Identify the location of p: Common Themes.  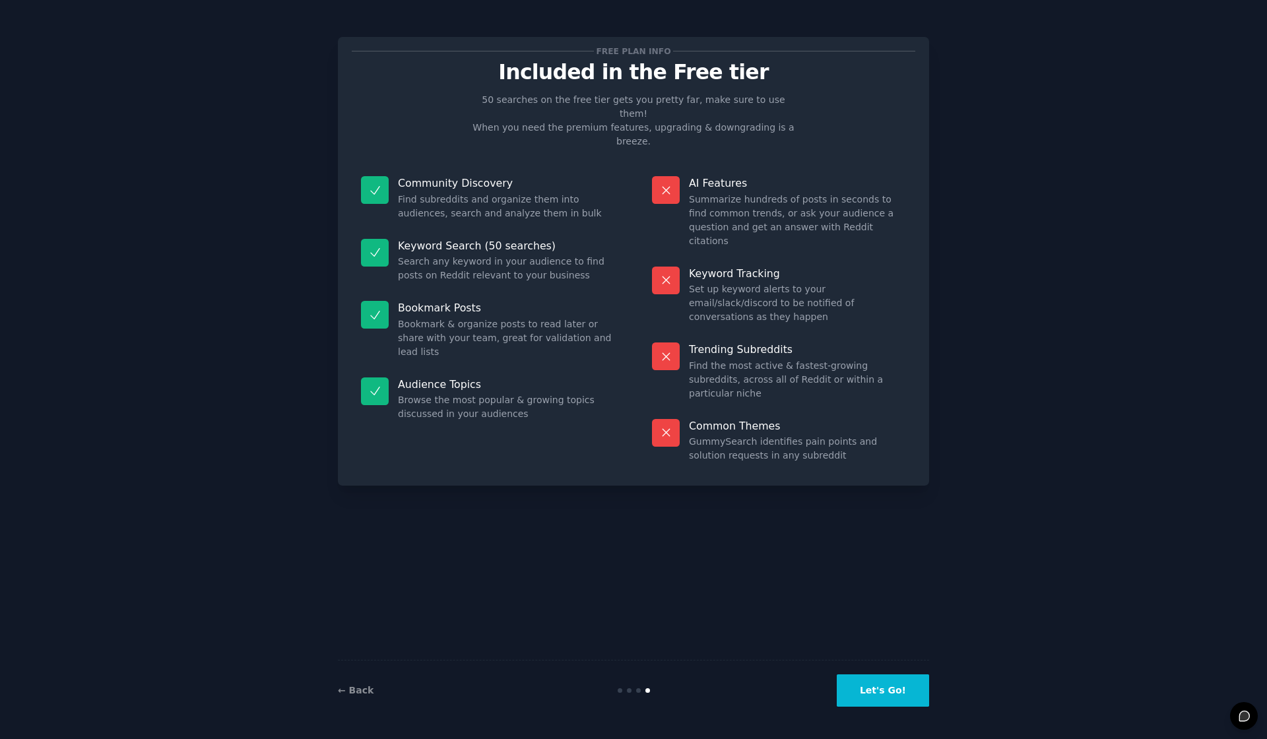
(797, 426).